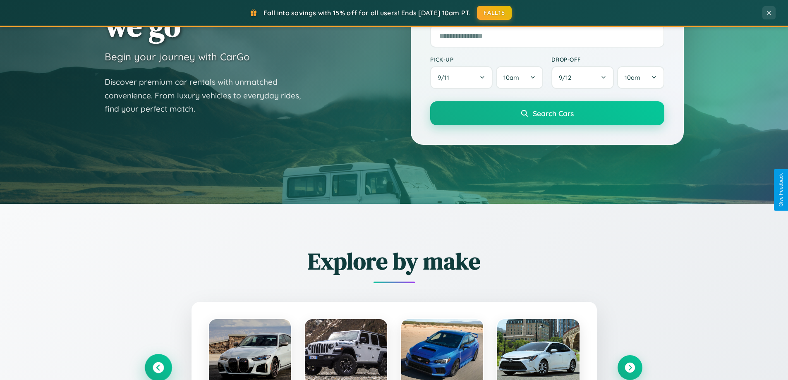 The image size is (788, 380). I want to click on label: Drop-off, so click(608, 59).